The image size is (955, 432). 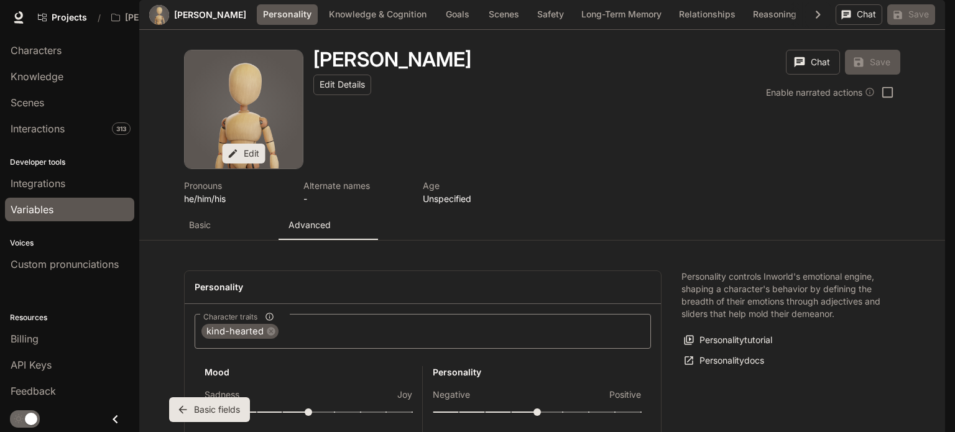 What do you see at coordinates (550, 14) in the screenshot?
I see `button: Safety` at bounding box center [550, 14].